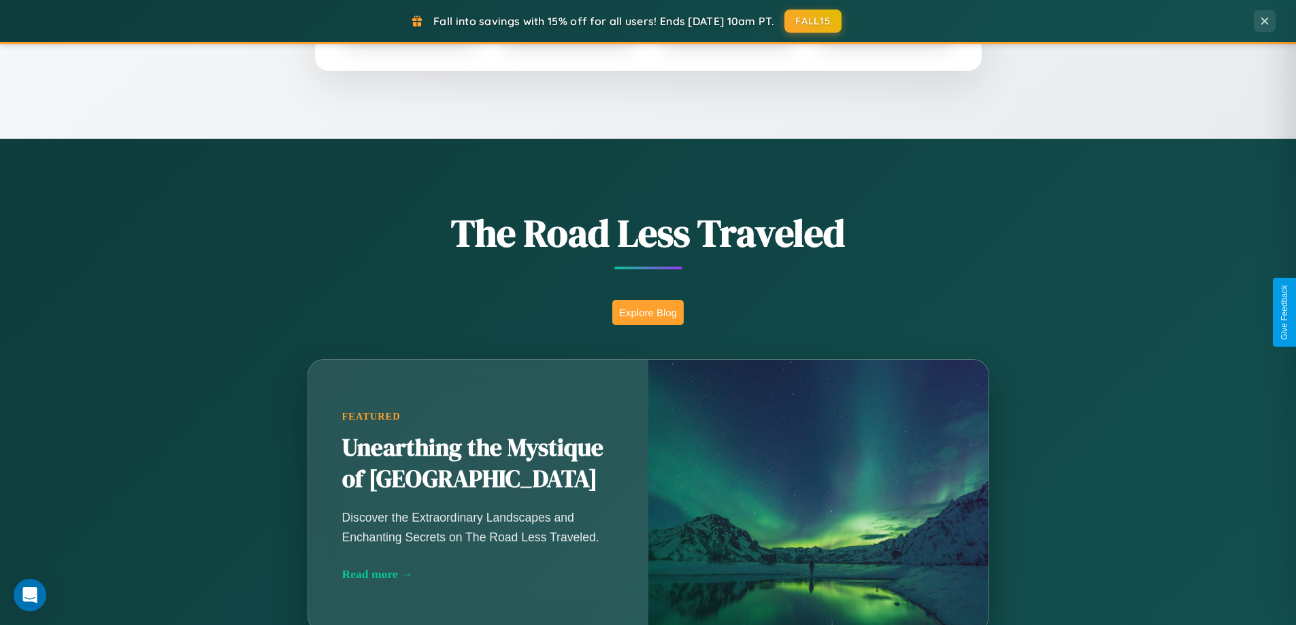  I want to click on div: Open Intercom Messenger, so click(30, 595).